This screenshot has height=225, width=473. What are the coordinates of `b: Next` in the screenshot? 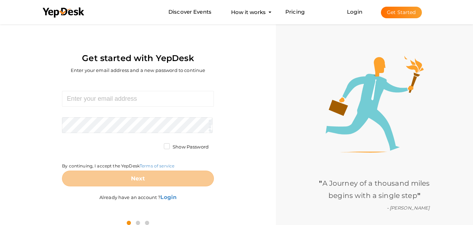 It's located at (138, 178).